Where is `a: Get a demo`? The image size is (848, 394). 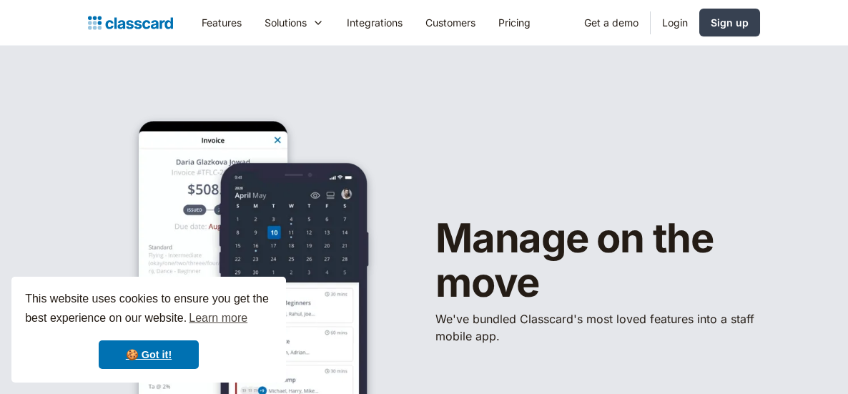 a: Get a demo is located at coordinates (612, 22).